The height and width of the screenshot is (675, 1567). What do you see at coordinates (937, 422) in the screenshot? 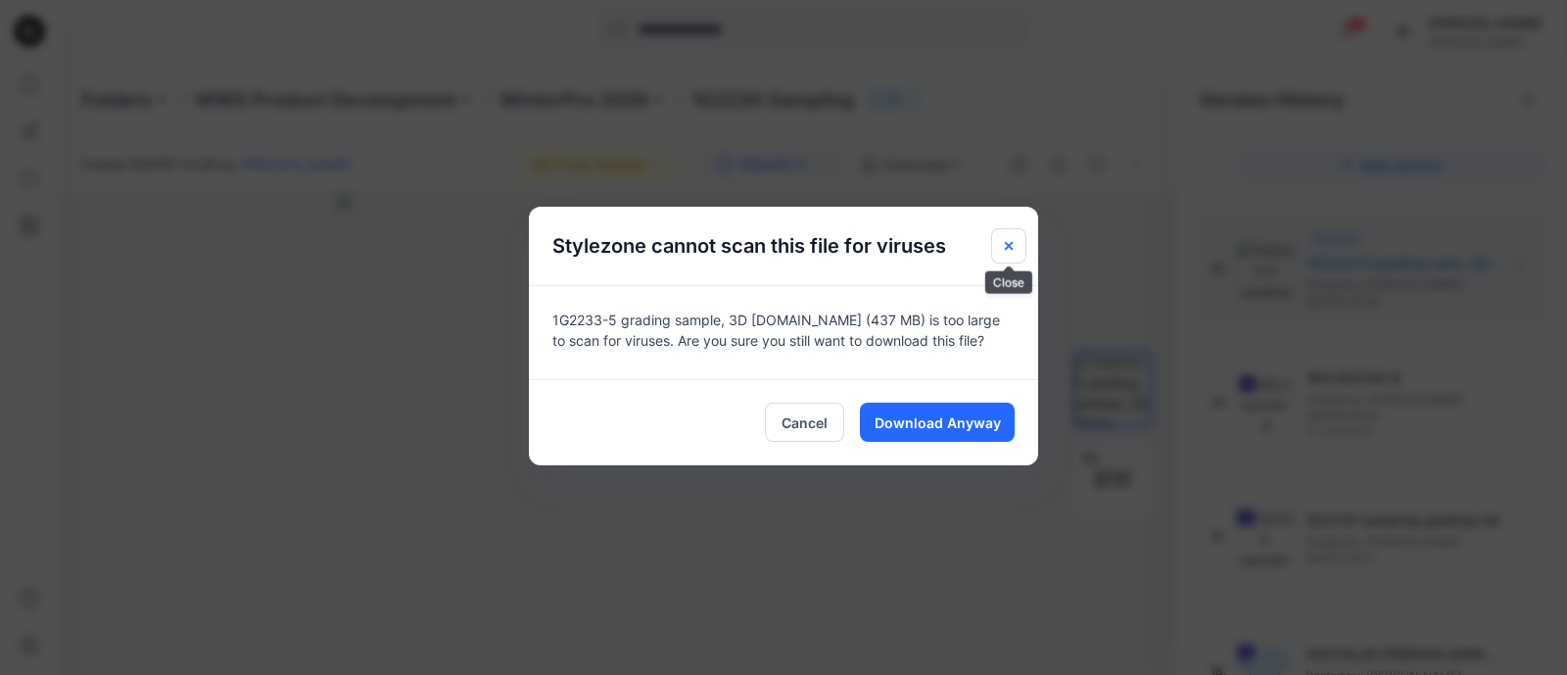
I see `button: Download Anyway` at bounding box center [937, 422].